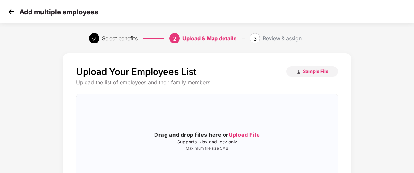 The image size is (414, 173). What do you see at coordinates (136, 72) in the screenshot?
I see `p: Upload Your Employees List` at bounding box center [136, 72].